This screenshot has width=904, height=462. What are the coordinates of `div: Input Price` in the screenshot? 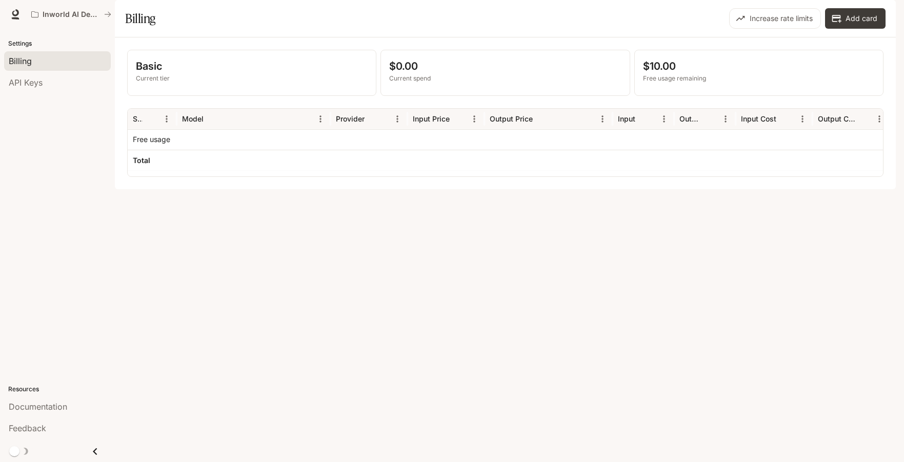 It's located at (431, 118).